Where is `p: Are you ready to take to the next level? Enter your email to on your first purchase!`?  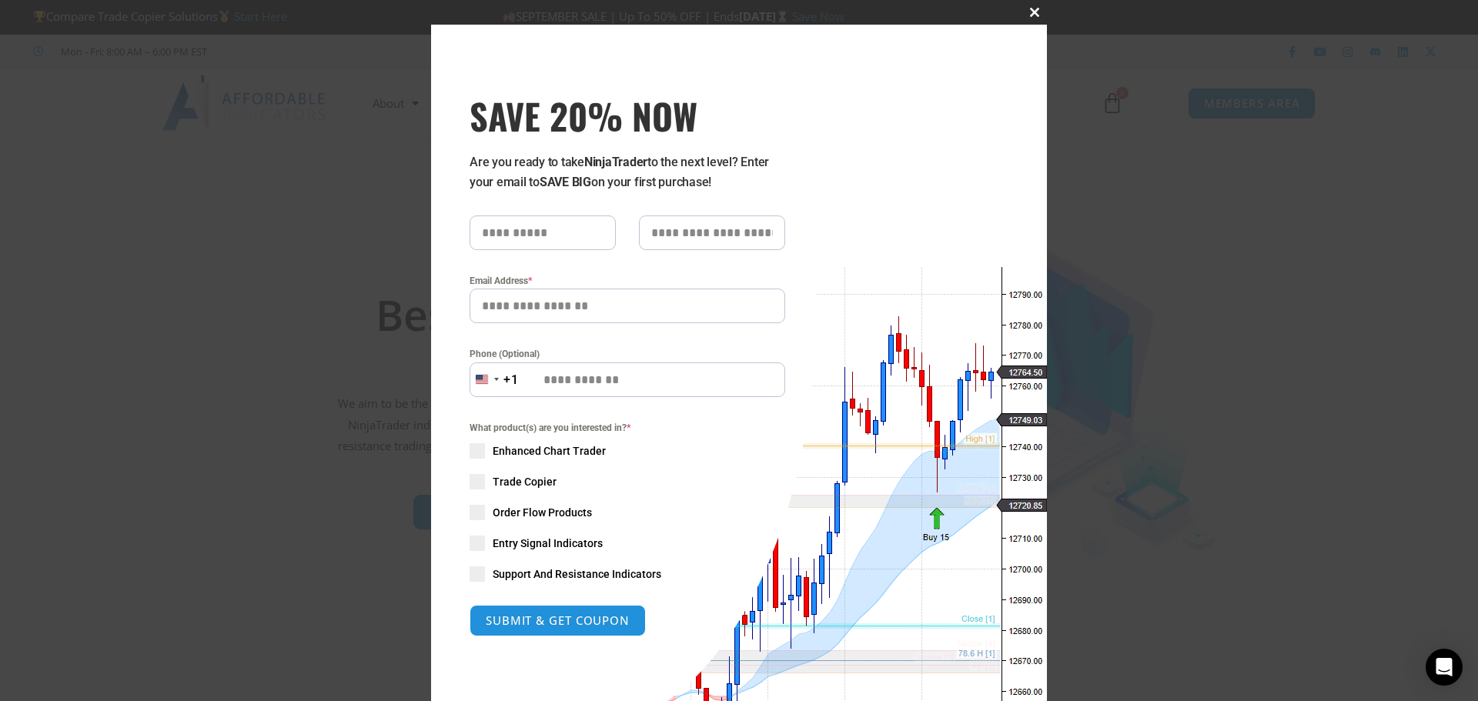 p: Are you ready to take to the next level? Enter your email to on your first purchase! is located at coordinates (627, 172).